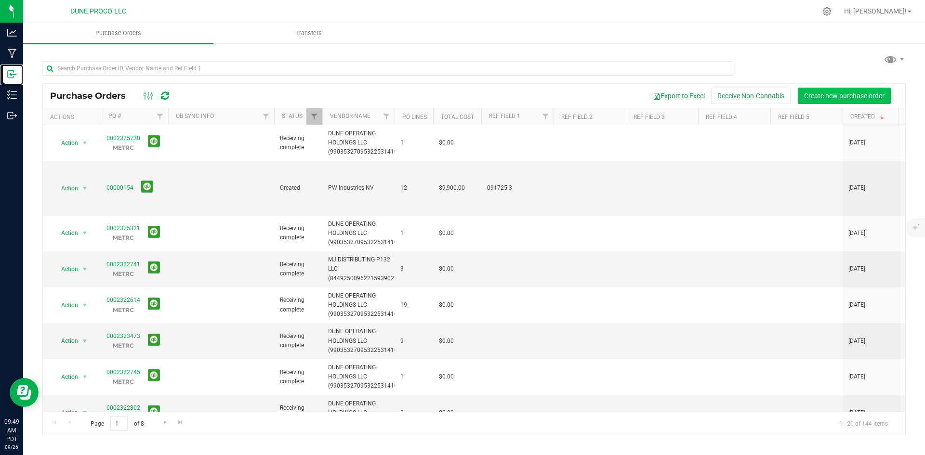 The height and width of the screenshot is (455, 925). Describe the element at coordinates (119, 424) in the screenshot. I see `input: 1` at that location.